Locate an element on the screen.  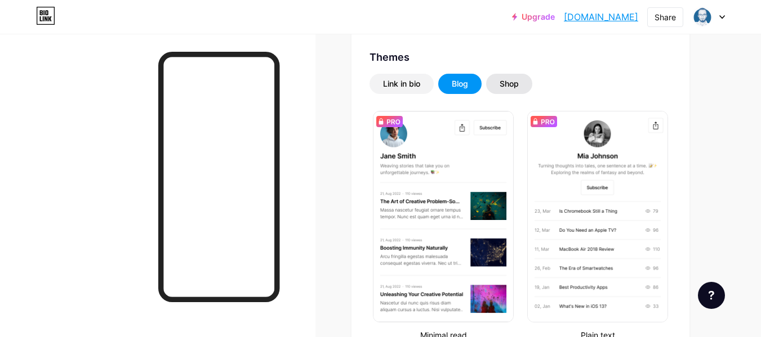
img: minimal.png is located at coordinates (443, 217).